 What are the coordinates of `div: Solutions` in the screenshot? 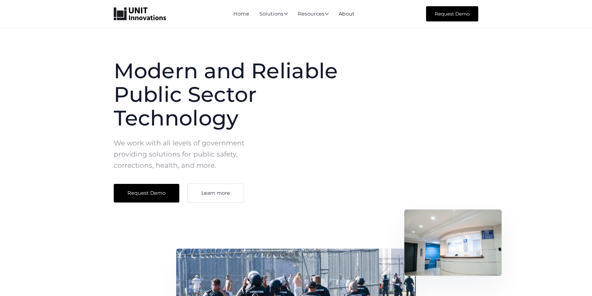 It's located at (274, 14).